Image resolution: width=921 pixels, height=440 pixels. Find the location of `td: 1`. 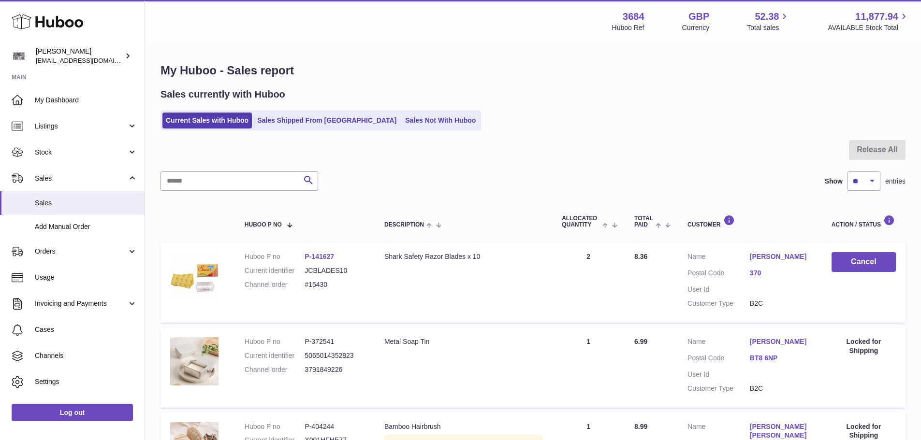

td: 1 is located at coordinates (588, 368).